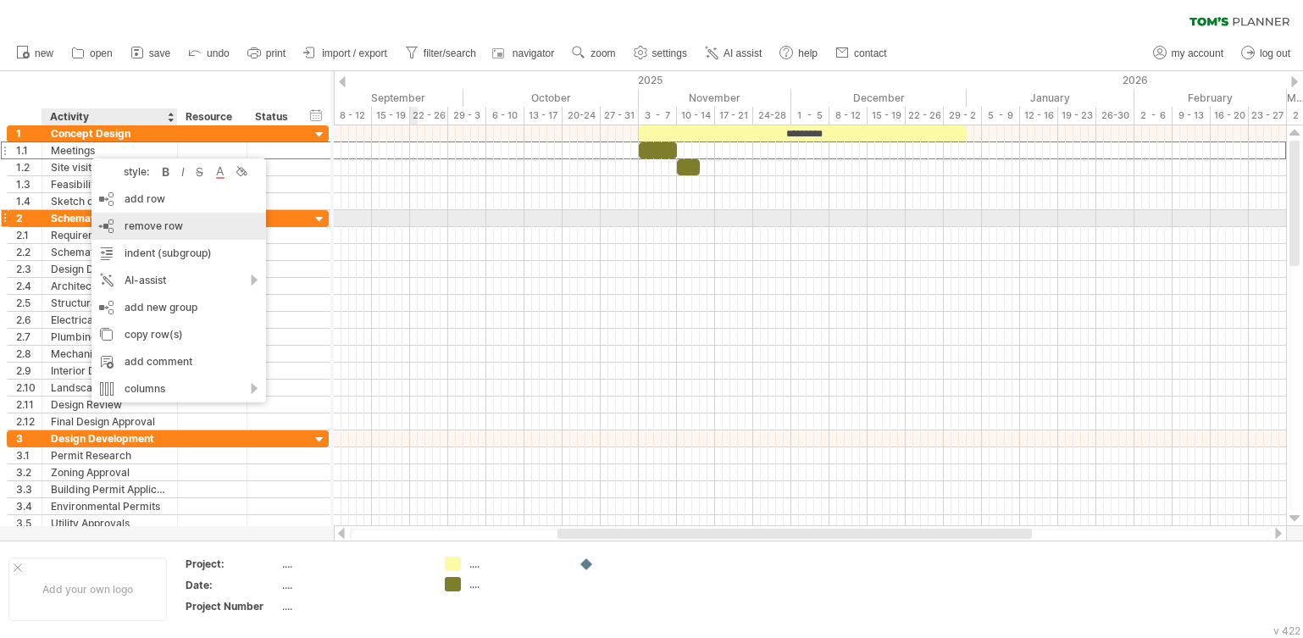 The width and height of the screenshot is (1303, 638). What do you see at coordinates (101, 53) in the screenshot?
I see `span: open` at bounding box center [101, 53].